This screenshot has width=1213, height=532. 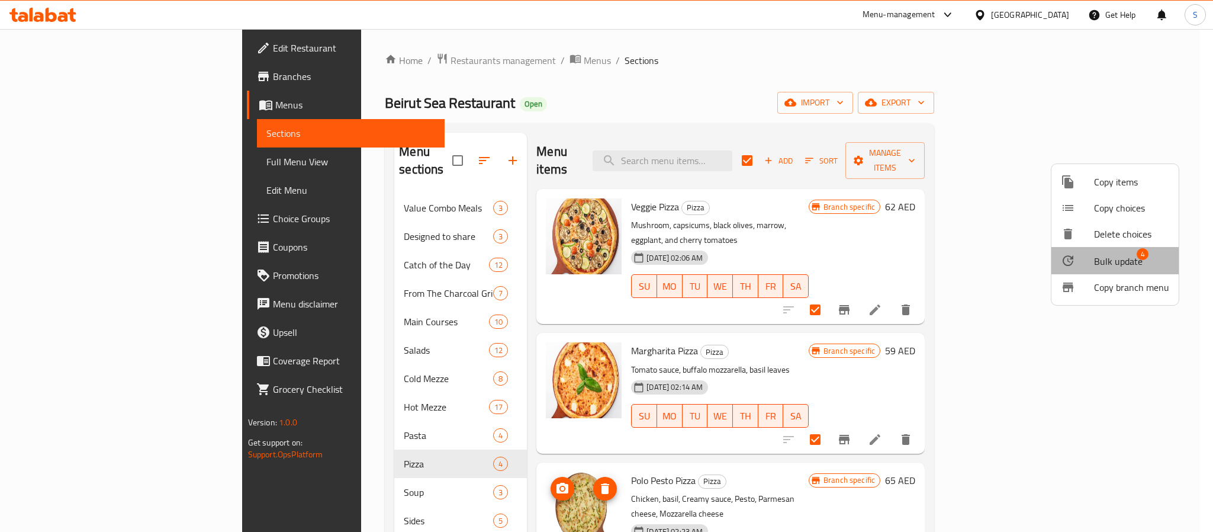 What do you see at coordinates (1131, 182) in the screenshot?
I see `span: Copy items` at bounding box center [1131, 182].